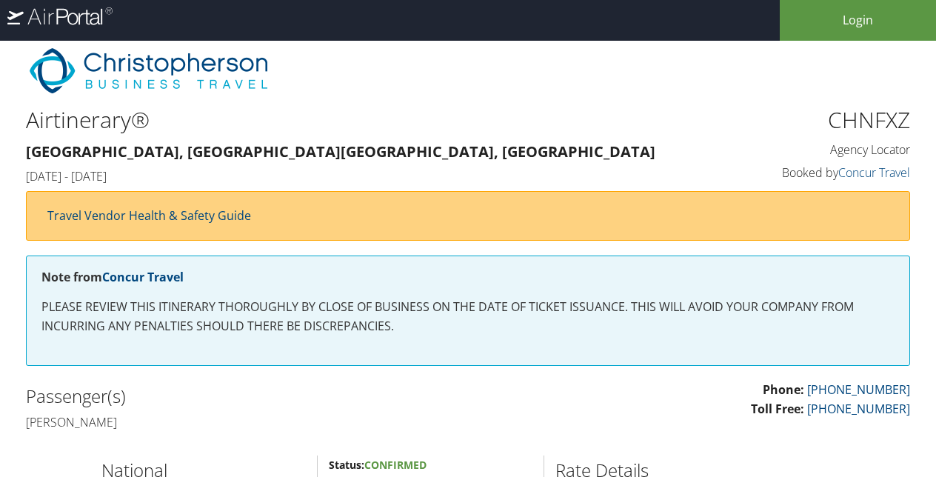 The height and width of the screenshot is (477, 936). I want to click on strong: Toll Free:, so click(778, 409).